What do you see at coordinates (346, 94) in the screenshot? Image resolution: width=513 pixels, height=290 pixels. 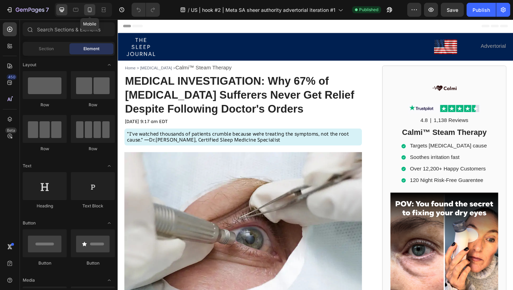 I see `img: gempages_576026753357578783-c35cbc6e-3272-43a9-b73c-f5ef6727593d.png` at bounding box center [346, 94].